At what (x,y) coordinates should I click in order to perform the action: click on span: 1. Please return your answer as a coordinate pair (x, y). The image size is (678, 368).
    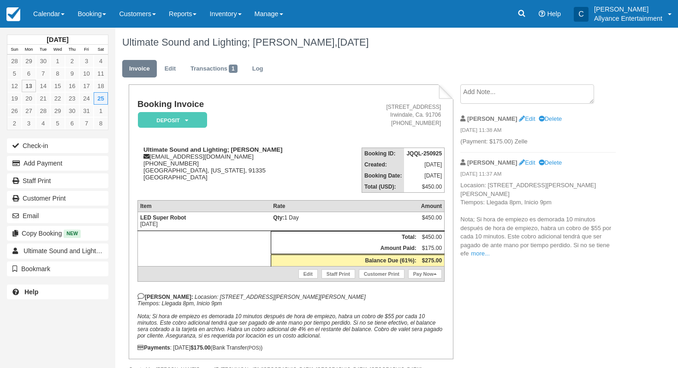
    Looking at the image, I should click on (233, 69).